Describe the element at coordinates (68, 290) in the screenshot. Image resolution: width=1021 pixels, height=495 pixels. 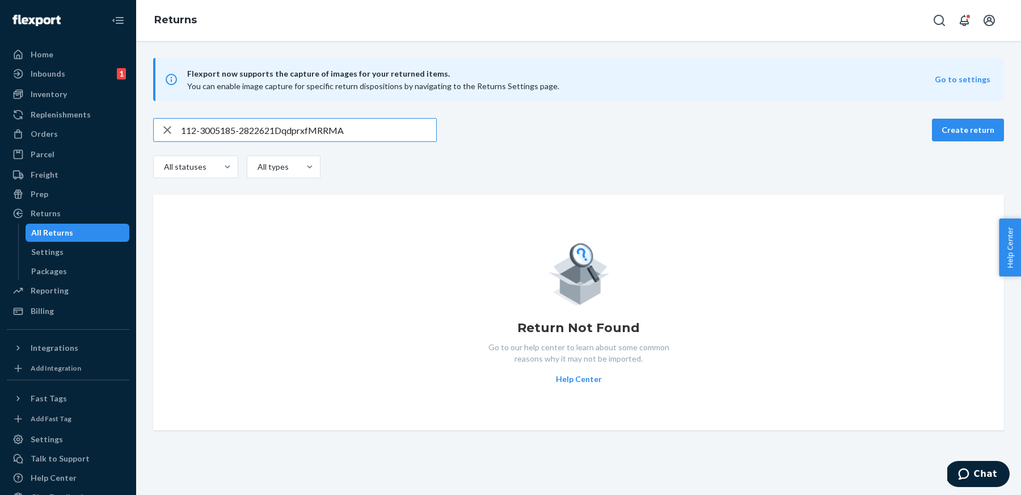
I see `a: Reporting` at that location.